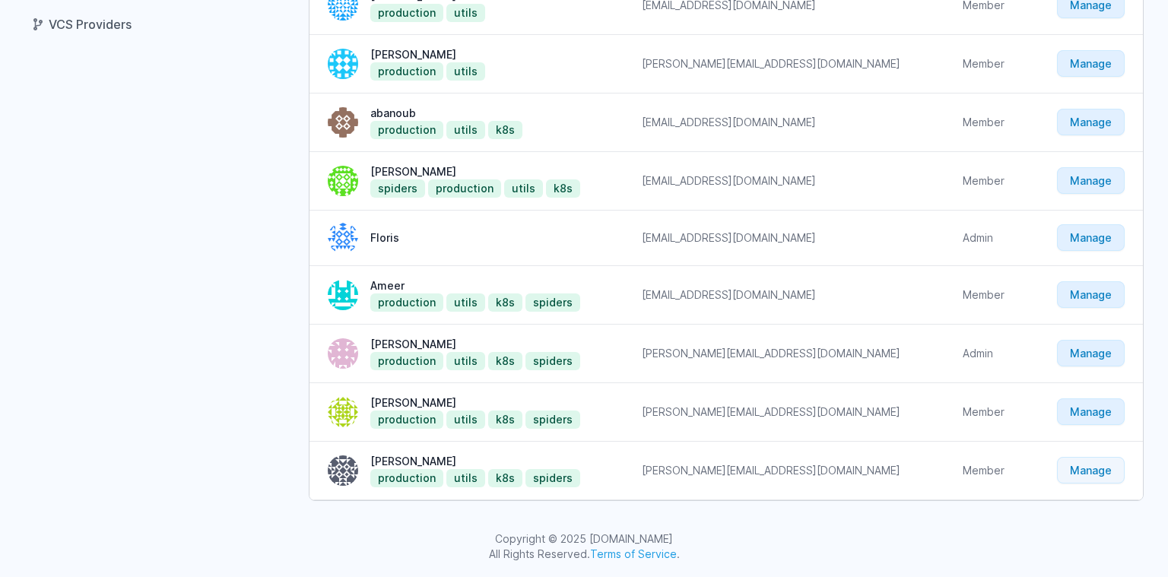 The width and height of the screenshot is (1168, 577). I want to click on a: VCS Providers, so click(157, 24).